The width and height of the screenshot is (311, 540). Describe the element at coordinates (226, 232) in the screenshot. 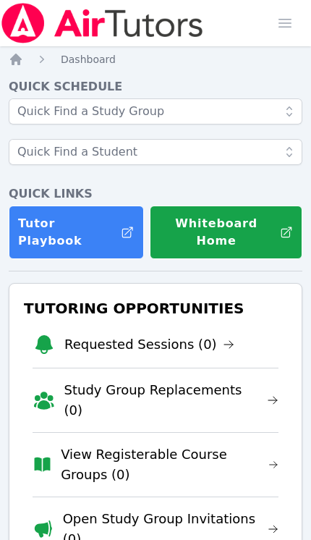

I see `button: Whiteboard Home` at that location.